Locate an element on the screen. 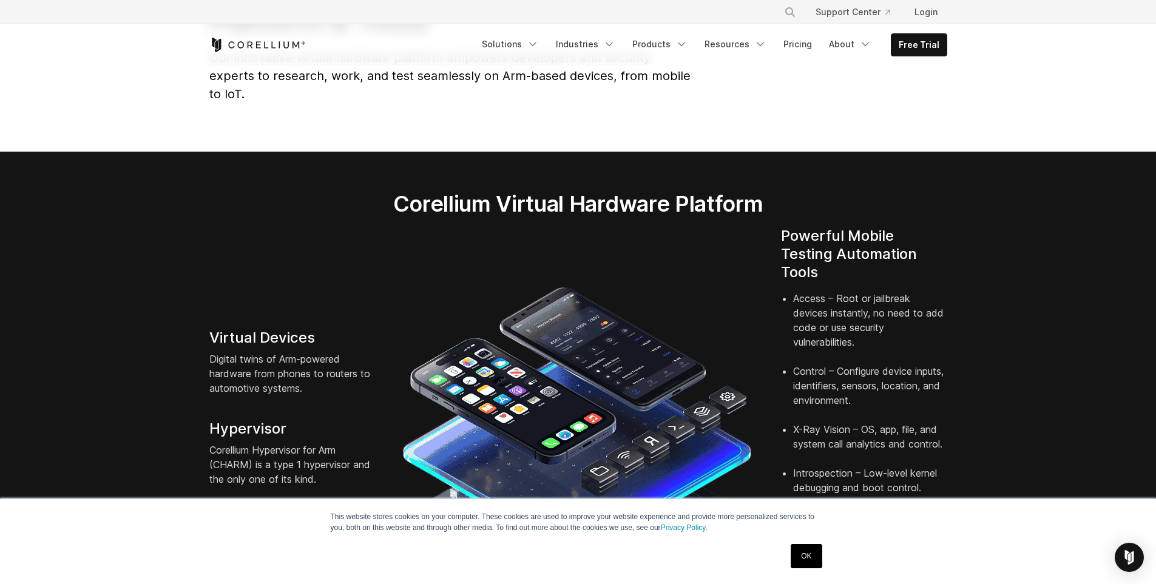 Image resolution: width=1156 pixels, height=584 pixels. a: Solutions is located at coordinates (510, 44).